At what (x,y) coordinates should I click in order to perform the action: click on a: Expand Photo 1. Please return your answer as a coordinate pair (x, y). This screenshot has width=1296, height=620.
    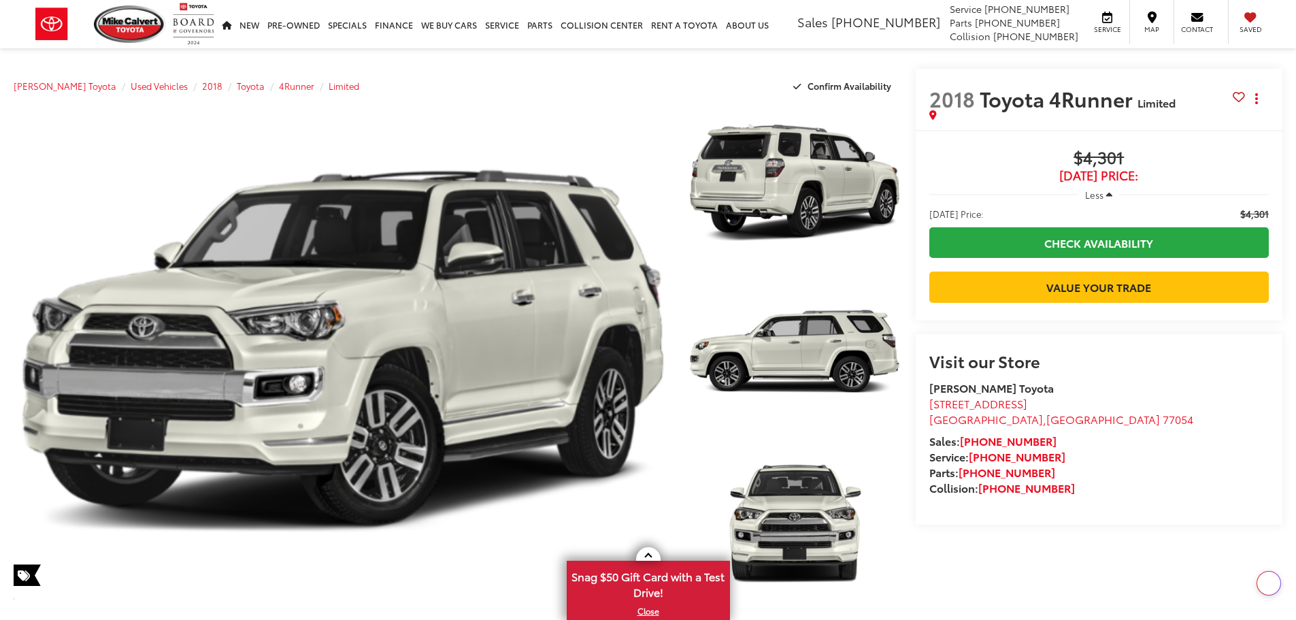
    Looking at the image, I should click on (795, 183).